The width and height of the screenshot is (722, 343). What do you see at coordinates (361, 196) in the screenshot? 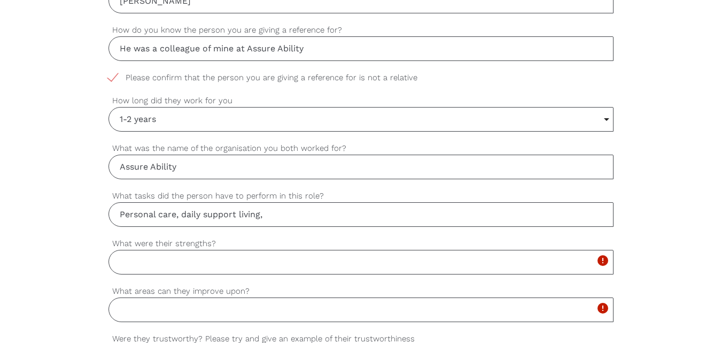
I see `label: What tasks did the person have to perform in this role?` at bounding box center [361, 196].